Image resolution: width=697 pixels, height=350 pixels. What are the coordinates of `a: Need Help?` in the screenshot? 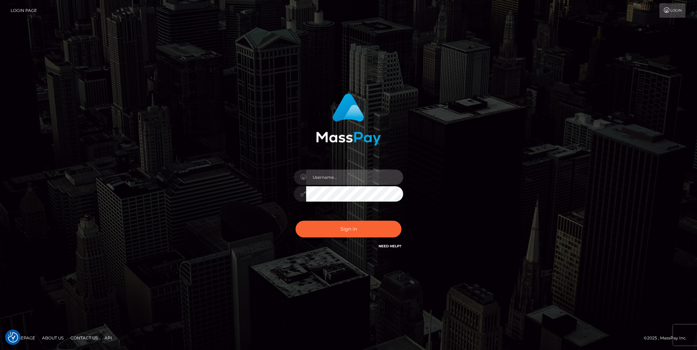 It's located at (390, 246).